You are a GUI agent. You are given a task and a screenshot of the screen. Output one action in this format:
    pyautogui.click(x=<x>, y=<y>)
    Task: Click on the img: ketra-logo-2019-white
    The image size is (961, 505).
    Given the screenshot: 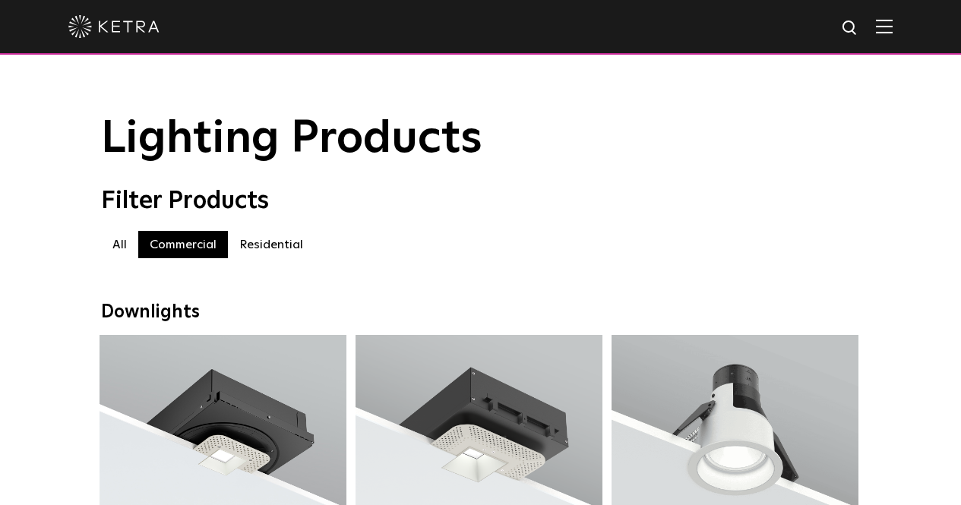 What is the action you would take?
    pyautogui.click(x=114, y=27)
    